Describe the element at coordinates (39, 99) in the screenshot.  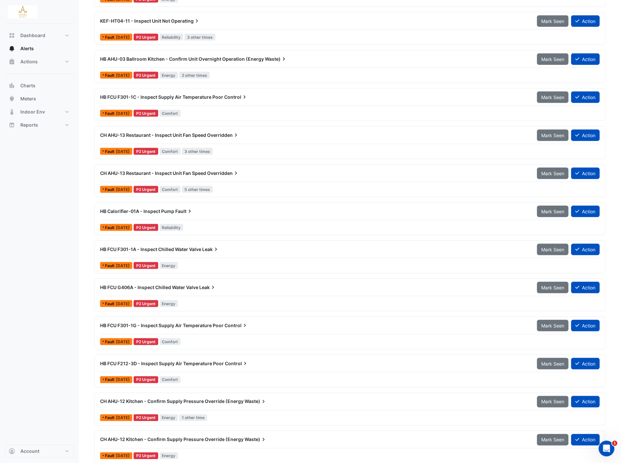
I see `button: Meters` at that location.